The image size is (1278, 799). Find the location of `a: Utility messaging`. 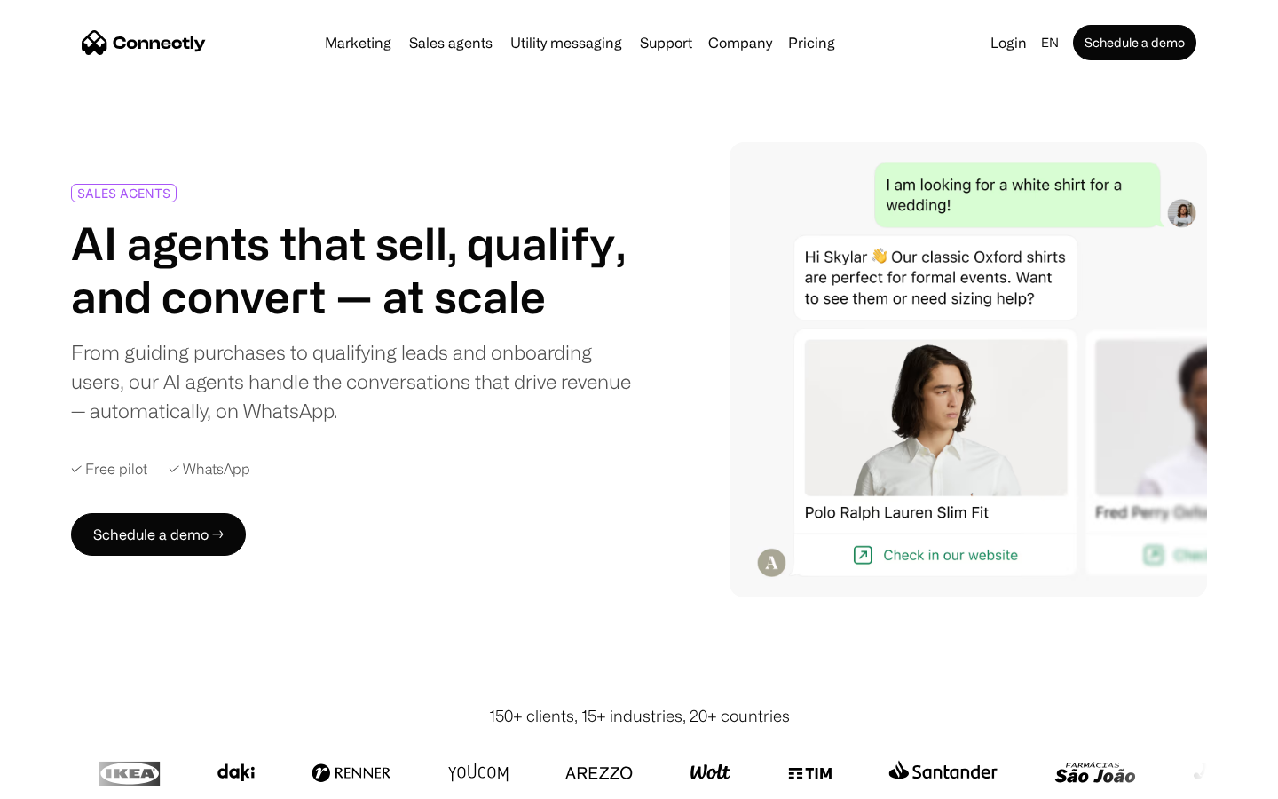

a: Utility messaging is located at coordinates (566, 43).